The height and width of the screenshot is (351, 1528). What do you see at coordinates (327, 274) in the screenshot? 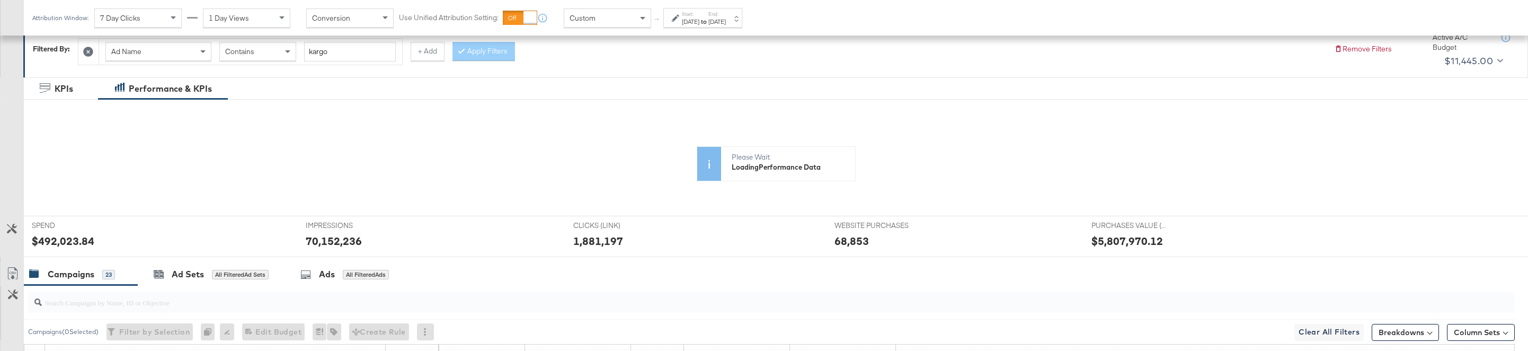
I see `div: Ads` at bounding box center [327, 274].